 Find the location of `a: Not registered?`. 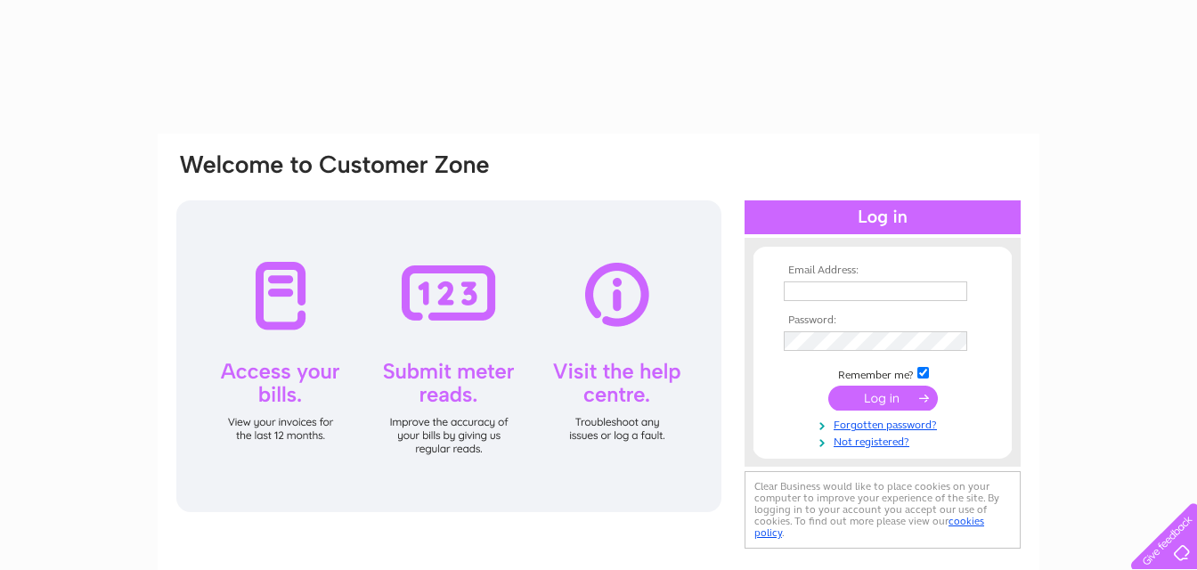

a: Not registered? is located at coordinates (884, 440).